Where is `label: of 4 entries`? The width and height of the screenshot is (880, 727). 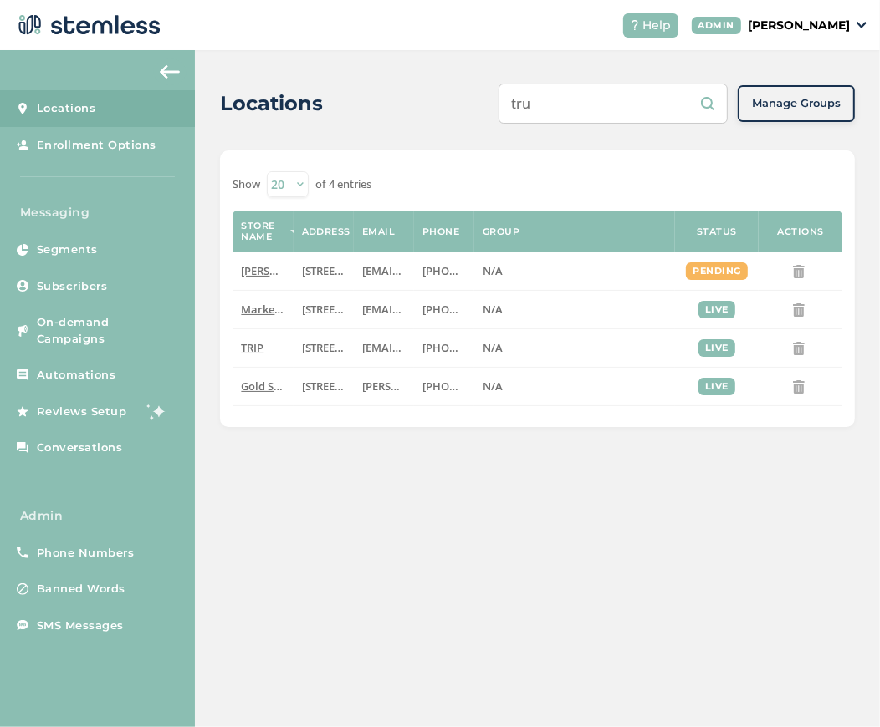 label: of 4 entries is located at coordinates (343, 185).